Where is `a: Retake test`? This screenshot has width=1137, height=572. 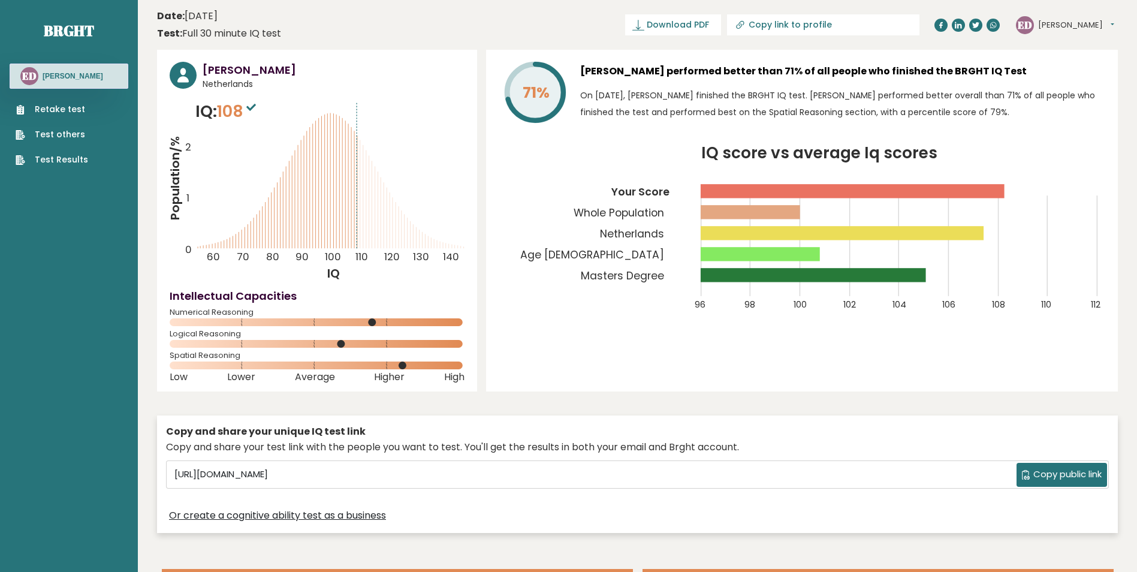 a: Retake test is located at coordinates (52, 109).